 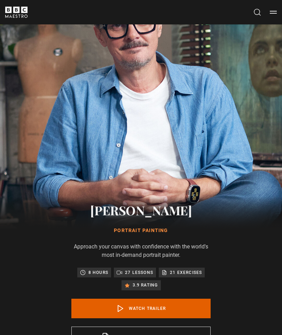 What do you see at coordinates (139, 272) in the screenshot?
I see `p: 27 lessons` at bounding box center [139, 272].